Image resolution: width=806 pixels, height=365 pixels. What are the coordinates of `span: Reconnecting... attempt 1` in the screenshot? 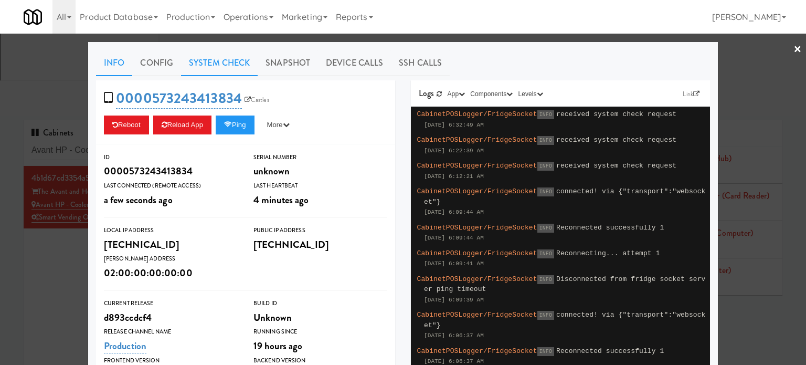 It's located at (608, 253).